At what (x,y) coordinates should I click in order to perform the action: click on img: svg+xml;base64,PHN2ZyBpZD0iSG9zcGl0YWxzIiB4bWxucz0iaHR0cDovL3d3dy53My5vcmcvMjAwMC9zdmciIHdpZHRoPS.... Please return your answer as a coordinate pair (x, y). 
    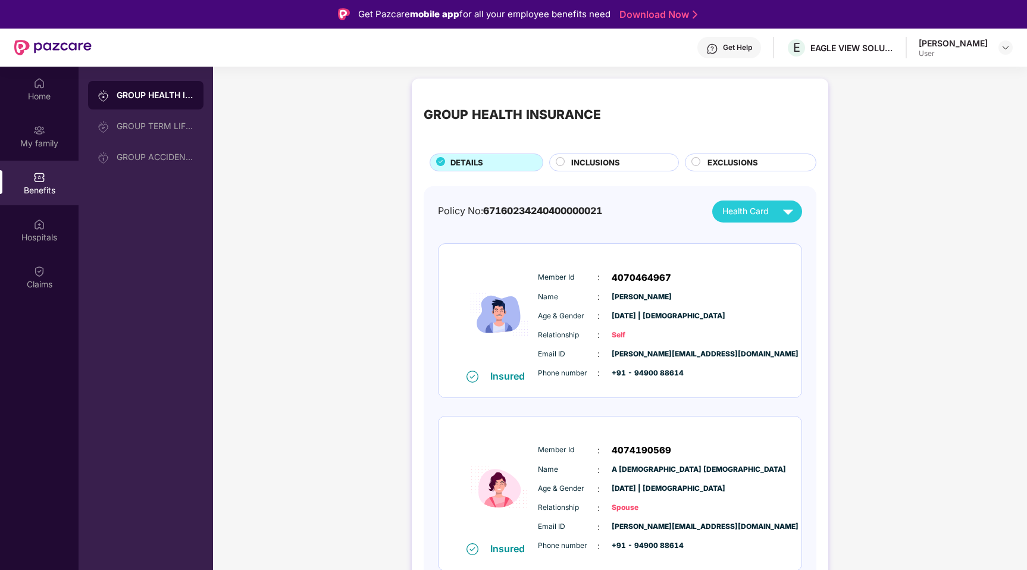
    Looking at the image, I should click on (39, 224).